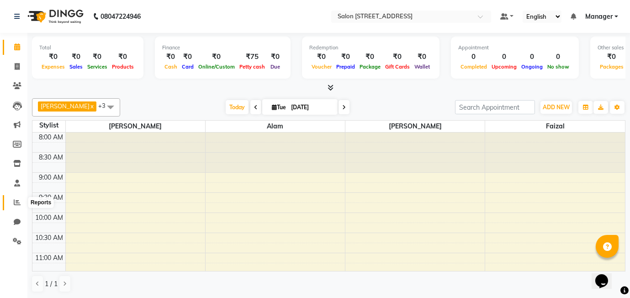 Image resolution: width=630 pixels, height=298 pixels. I want to click on span: Packages, so click(612, 67).